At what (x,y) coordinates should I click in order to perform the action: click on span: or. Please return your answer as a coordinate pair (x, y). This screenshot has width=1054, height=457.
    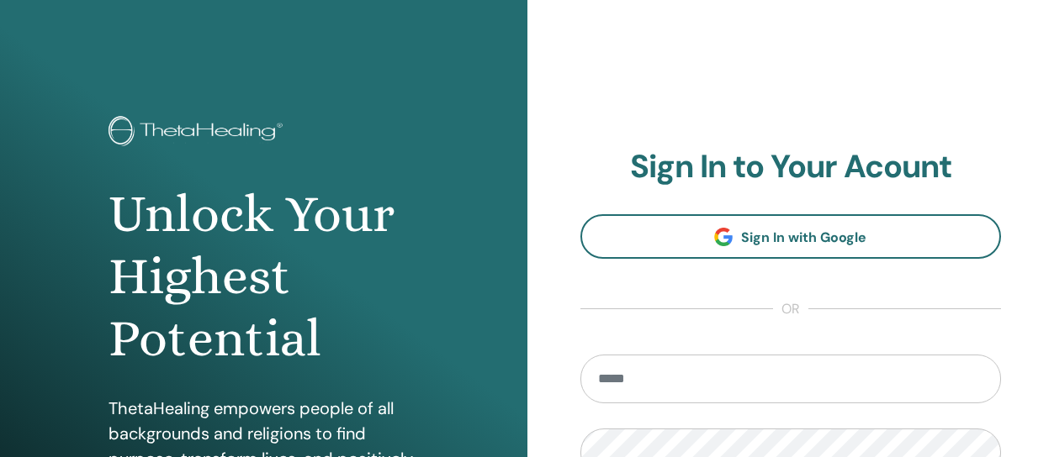
    Looking at the image, I should click on (791, 309).